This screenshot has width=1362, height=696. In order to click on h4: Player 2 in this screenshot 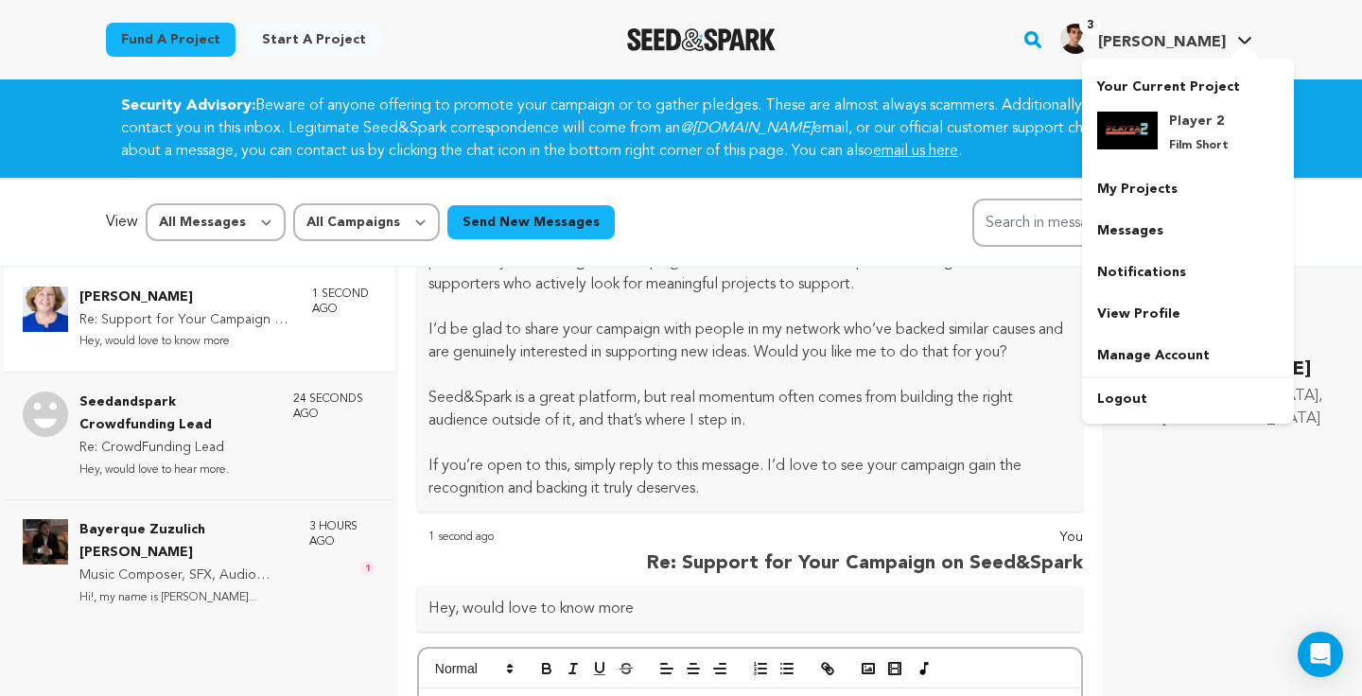, I will do `click(1203, 121)`.